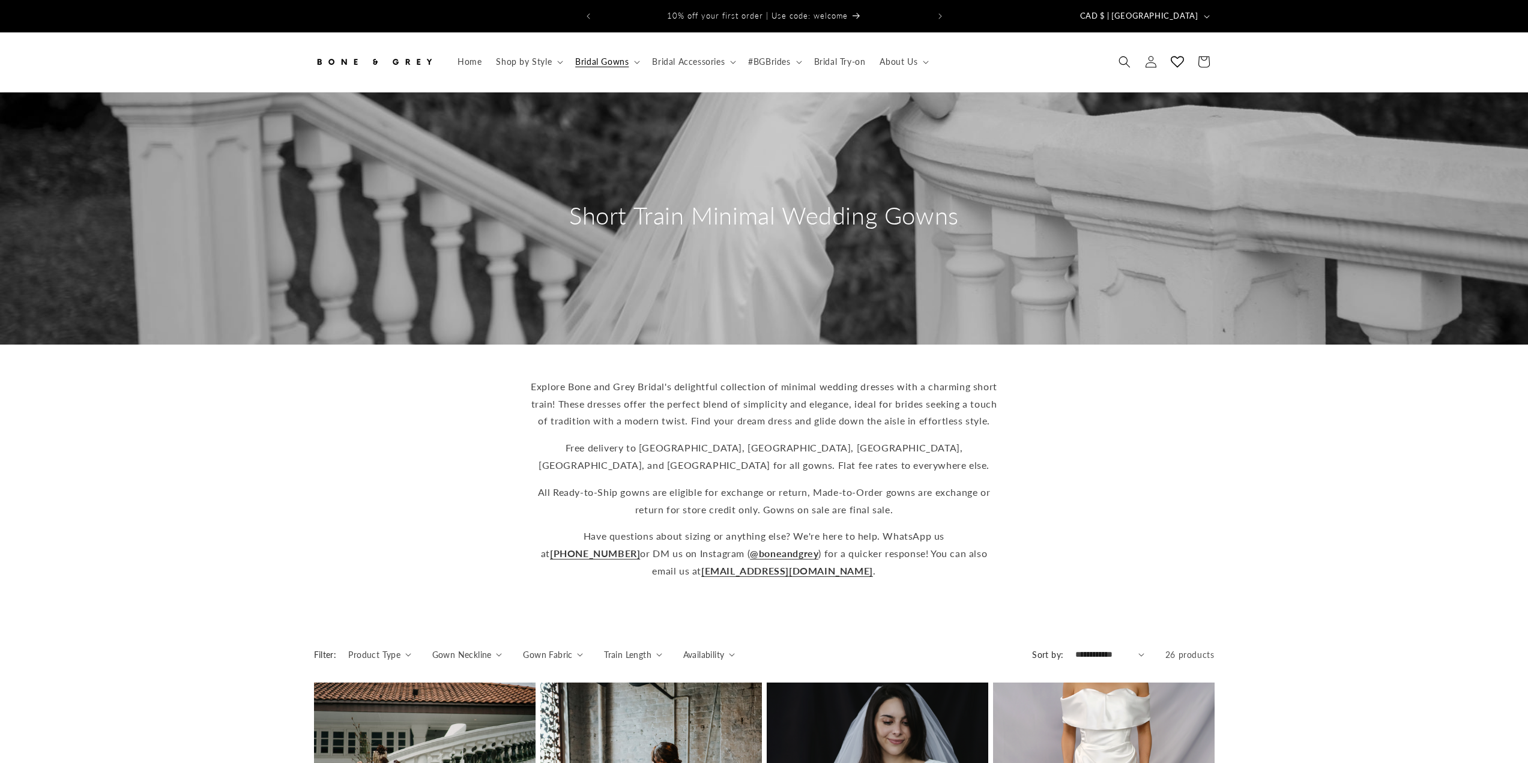 This screenshot has width=1528, height=763. What do you see at coordinates (773, 62) in the screenshot?
I see `summary: #BGBrides` at bounding box center [773, 62].